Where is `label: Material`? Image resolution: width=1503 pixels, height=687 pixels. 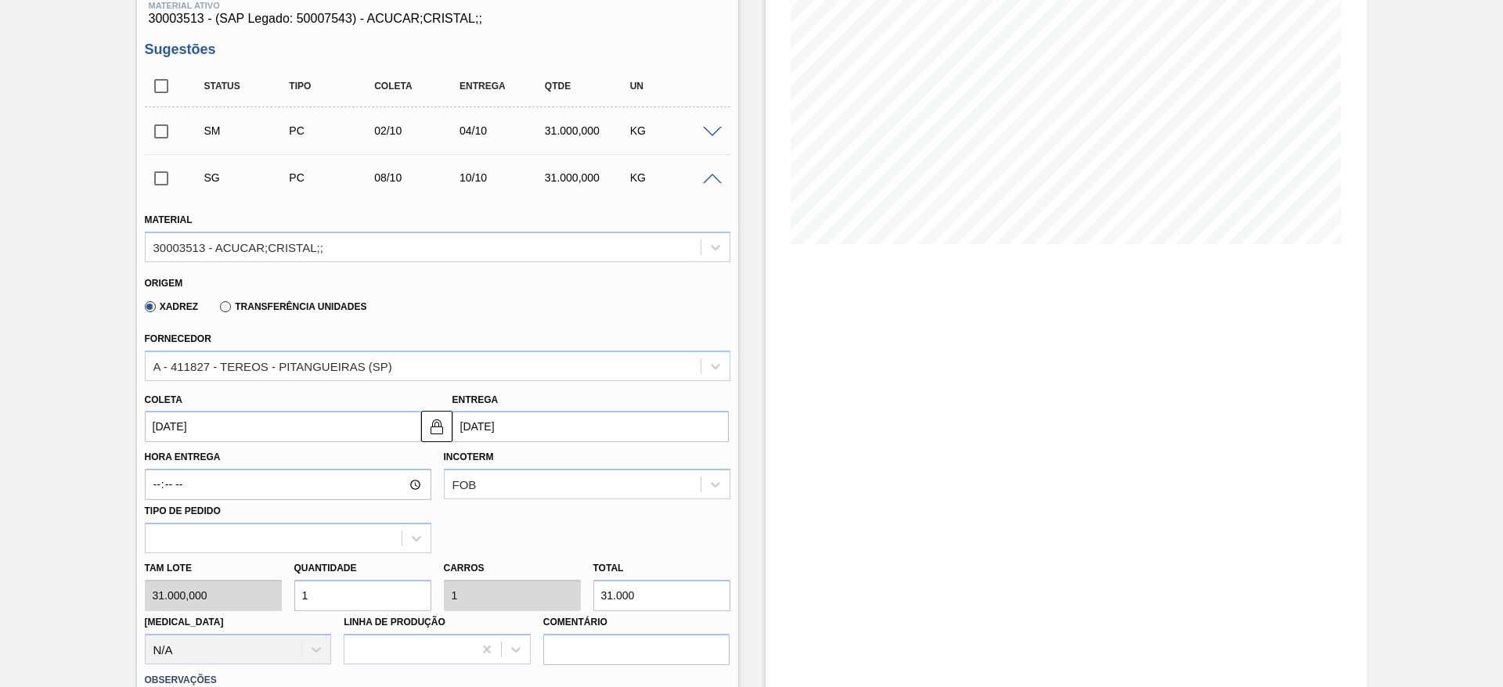 label: Material is located at coordinates (168, 220).